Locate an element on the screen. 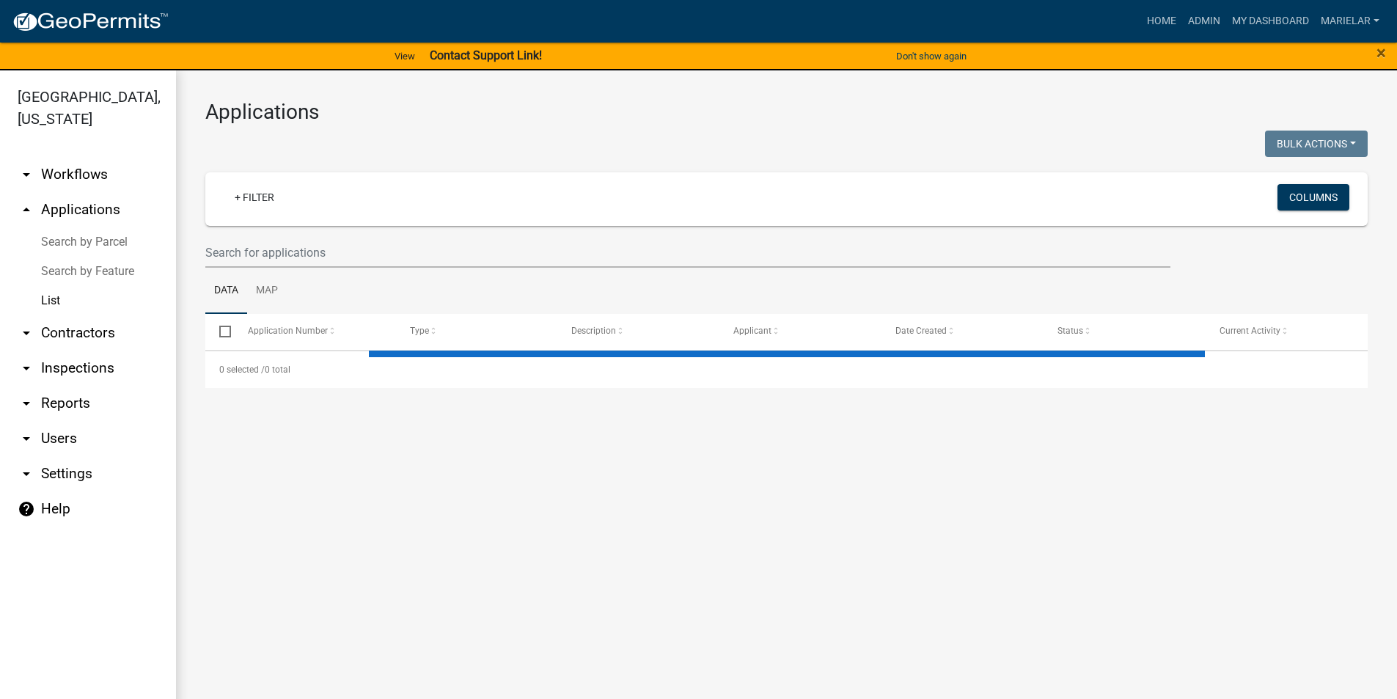 The height and width of the screenshot is (699, 1397). i: help is located at coordinates (26, 509).